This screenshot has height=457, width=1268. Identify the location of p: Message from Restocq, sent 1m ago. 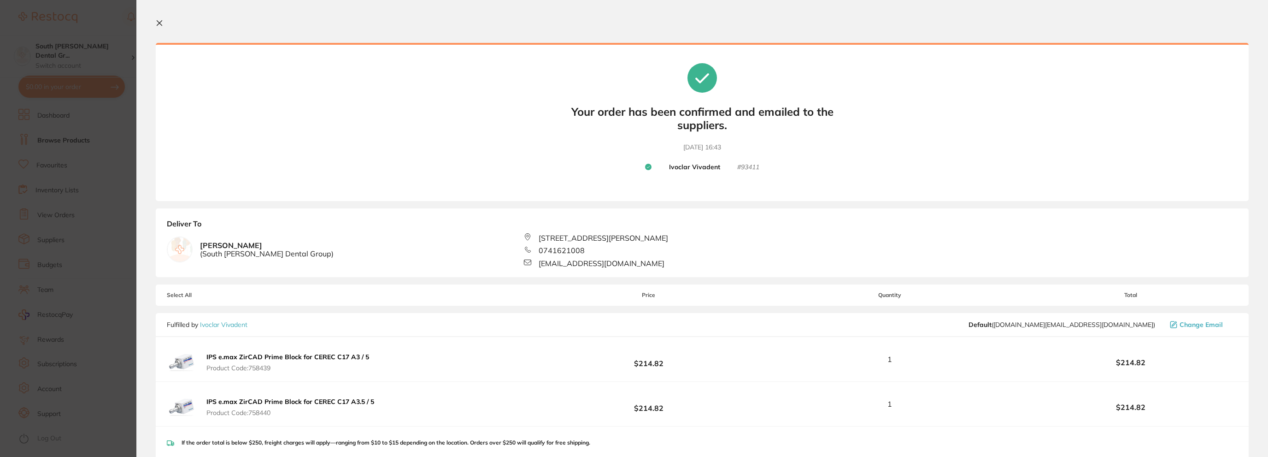
(102, 160).